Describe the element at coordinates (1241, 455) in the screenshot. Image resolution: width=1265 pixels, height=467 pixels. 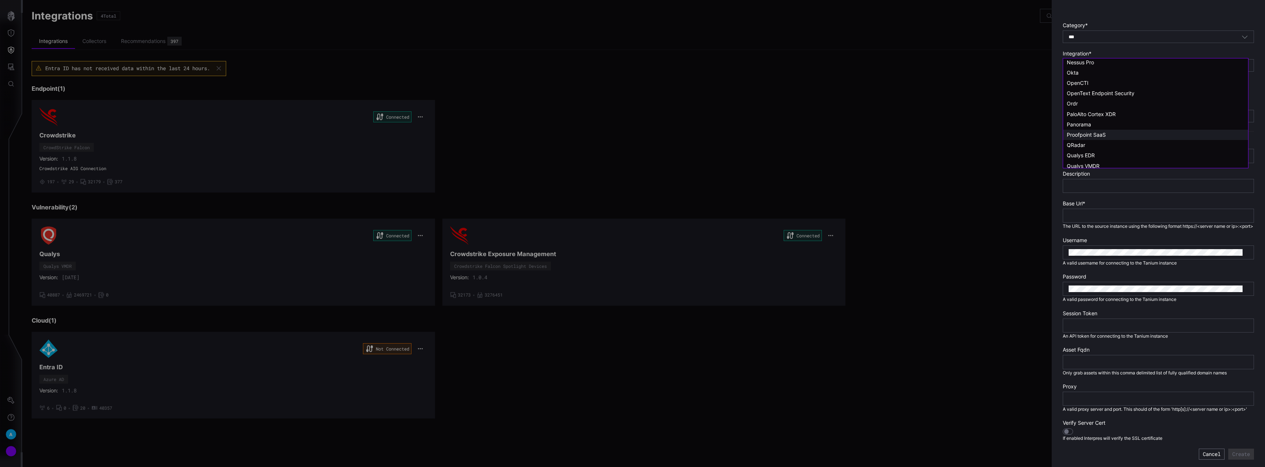
I see `button: Create` at that location.